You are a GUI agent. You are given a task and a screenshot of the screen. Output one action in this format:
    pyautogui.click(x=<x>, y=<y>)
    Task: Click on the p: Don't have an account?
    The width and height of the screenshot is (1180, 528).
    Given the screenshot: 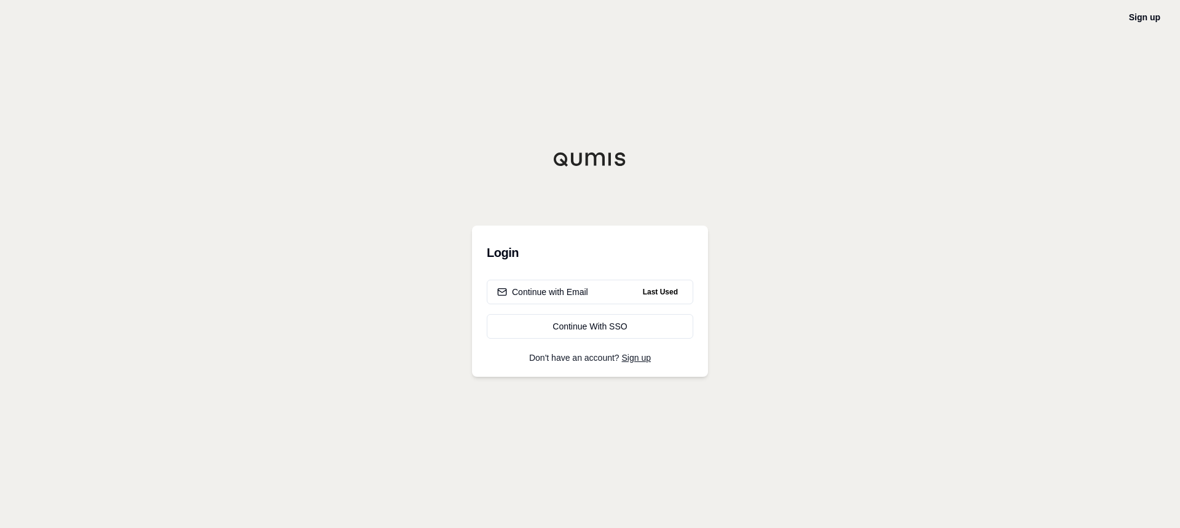 What is the action you would take?
    pyautogui.click(x=590, y=358)
    